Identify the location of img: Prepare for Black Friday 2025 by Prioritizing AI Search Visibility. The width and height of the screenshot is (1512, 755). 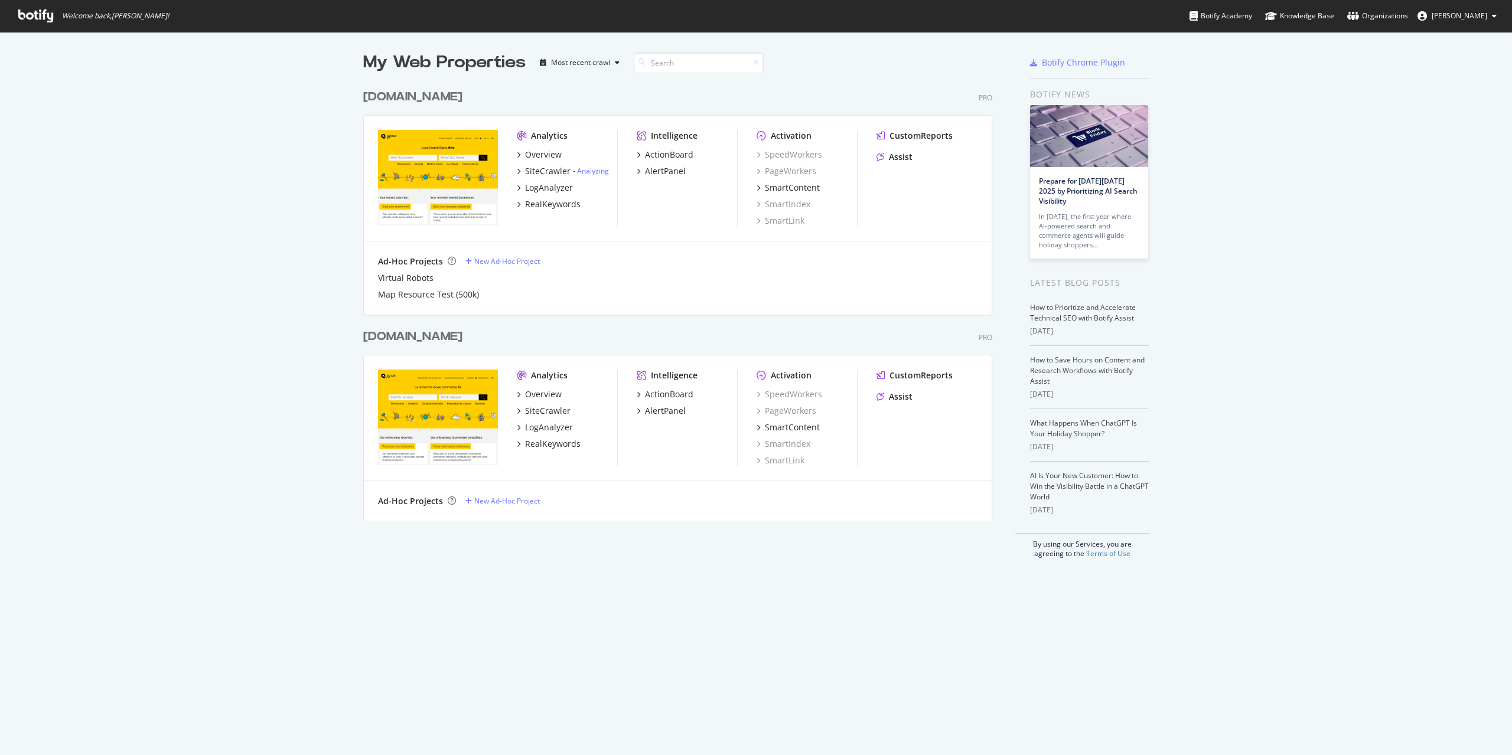
(1089, 136).